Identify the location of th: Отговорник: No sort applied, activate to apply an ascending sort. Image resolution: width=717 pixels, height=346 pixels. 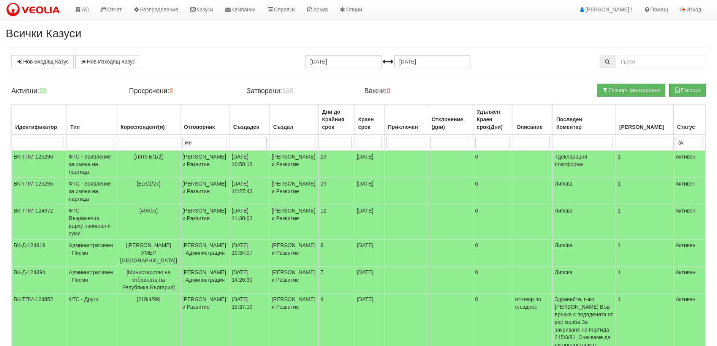
(205, 120).